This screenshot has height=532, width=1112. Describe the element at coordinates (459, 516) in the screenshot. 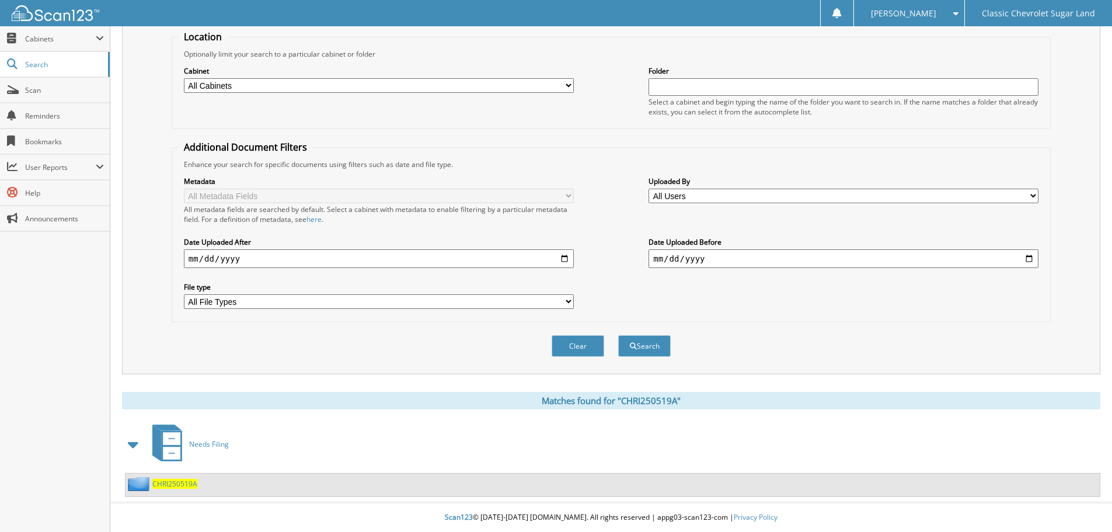

I see `span: Scan123` at that location.